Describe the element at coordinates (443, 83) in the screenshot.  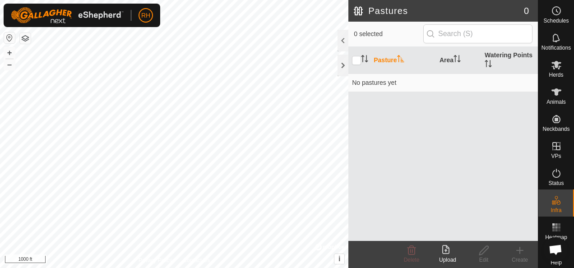
I see `td: No pastures yet` at that location.